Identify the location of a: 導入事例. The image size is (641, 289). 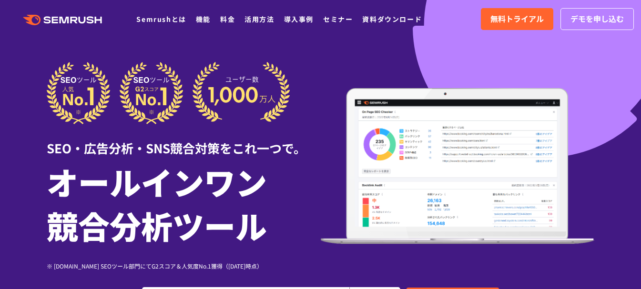
(299, 19).